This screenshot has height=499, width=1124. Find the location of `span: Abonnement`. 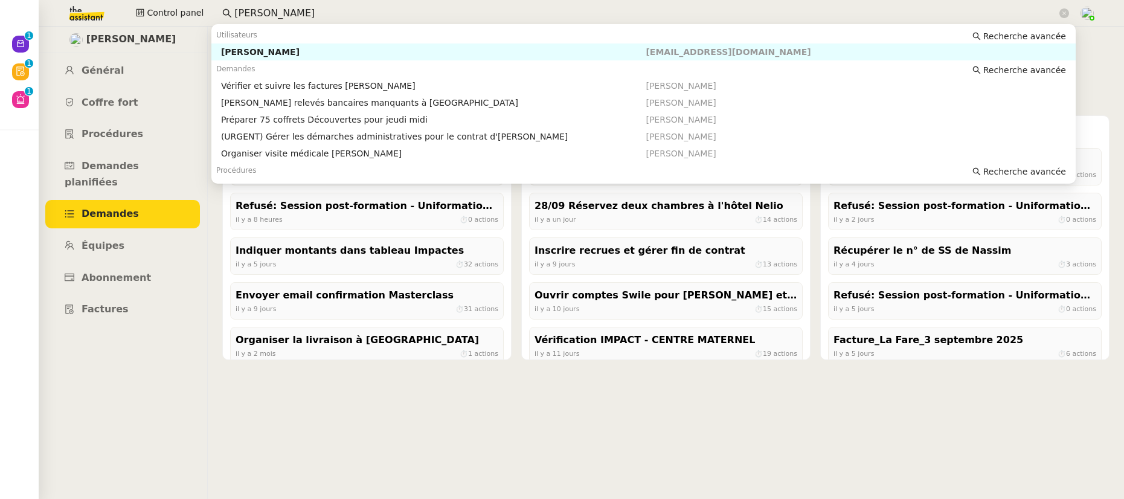

span: Abonnement is located at coordinates (116, 277).